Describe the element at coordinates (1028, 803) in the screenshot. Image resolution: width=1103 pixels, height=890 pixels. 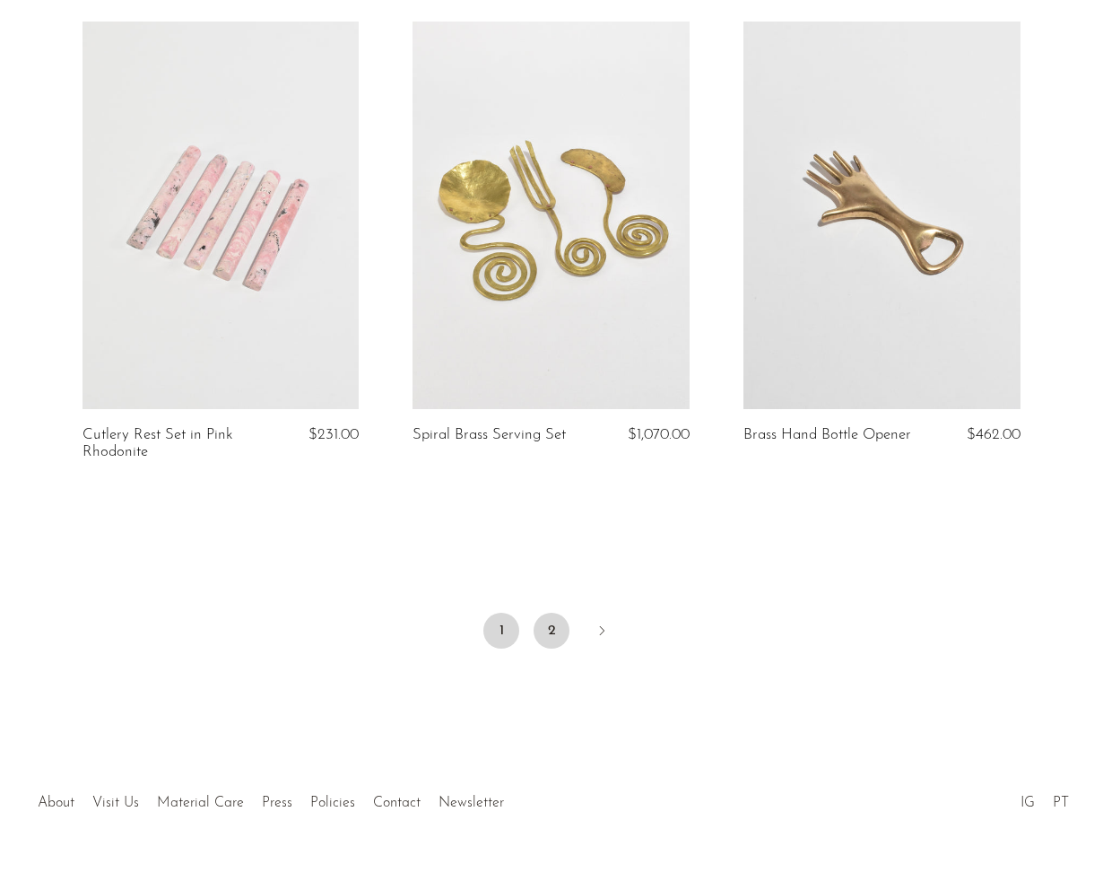
I see `a: IG` at that location.